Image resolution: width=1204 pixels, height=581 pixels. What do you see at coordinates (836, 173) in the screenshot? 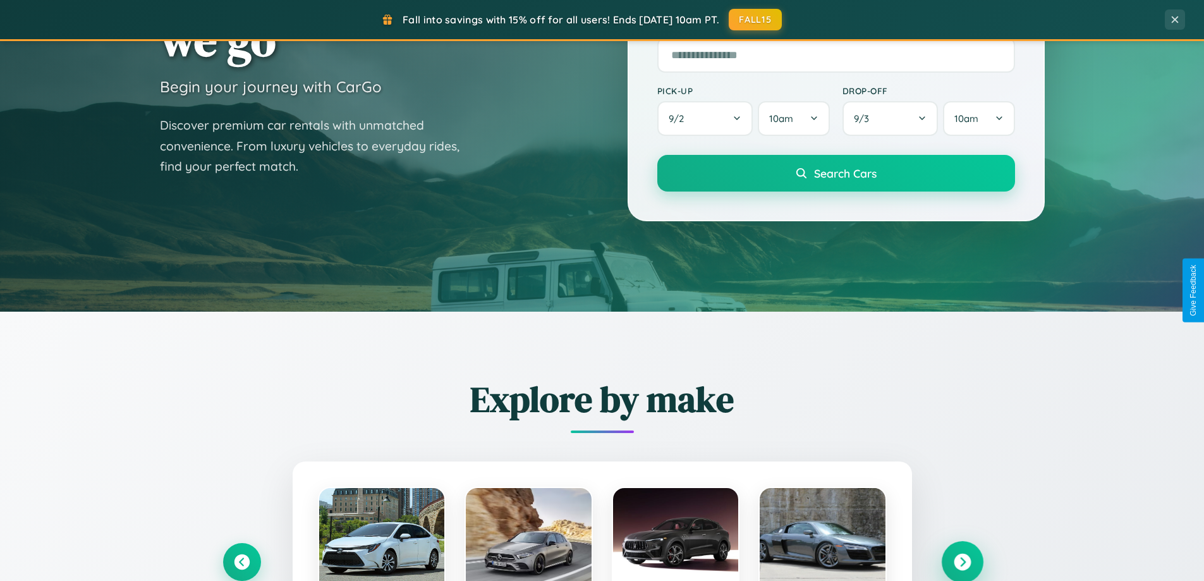
I see `button: Search Cars` at bounding box center [836, 173].